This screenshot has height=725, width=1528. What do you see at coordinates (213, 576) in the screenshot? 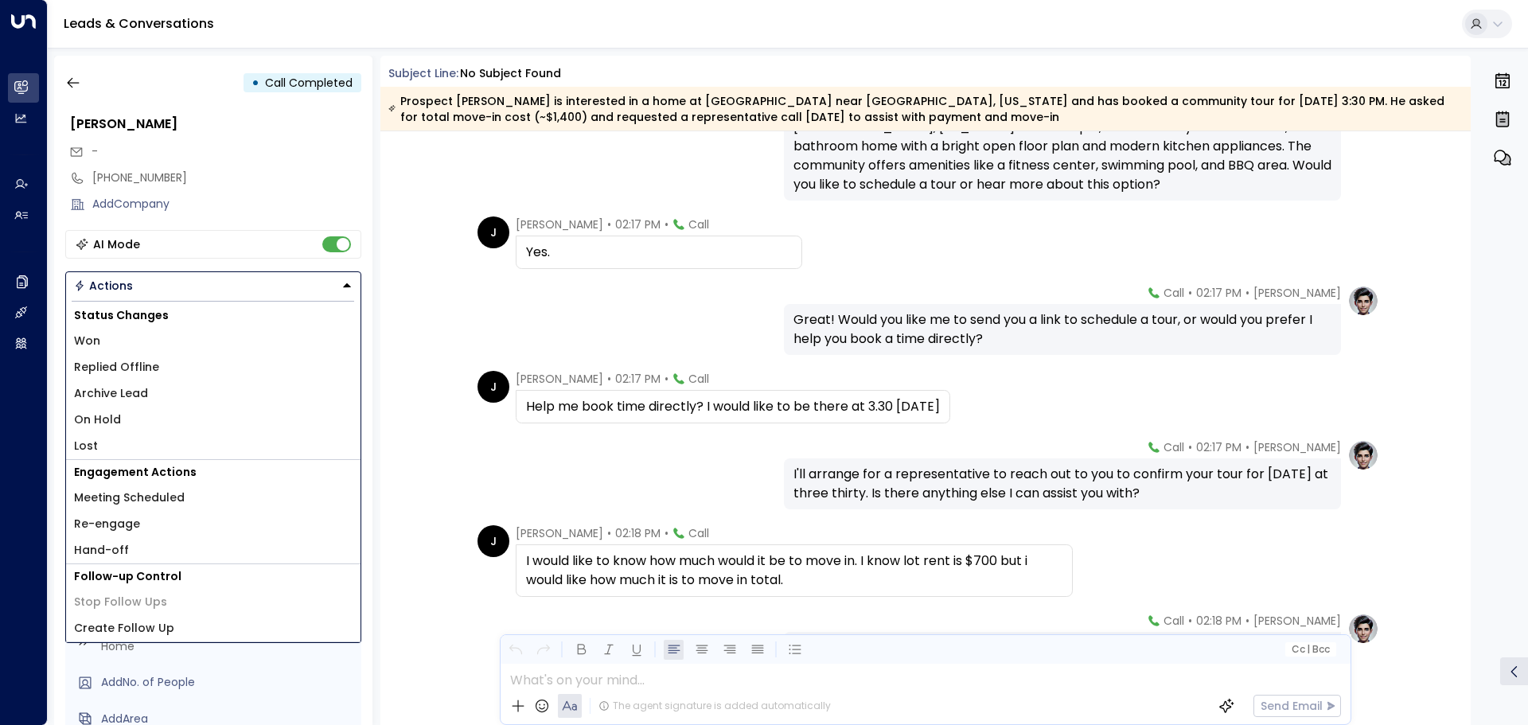
I see `h1: Follow-up Control` at bounding box center [213, 576].